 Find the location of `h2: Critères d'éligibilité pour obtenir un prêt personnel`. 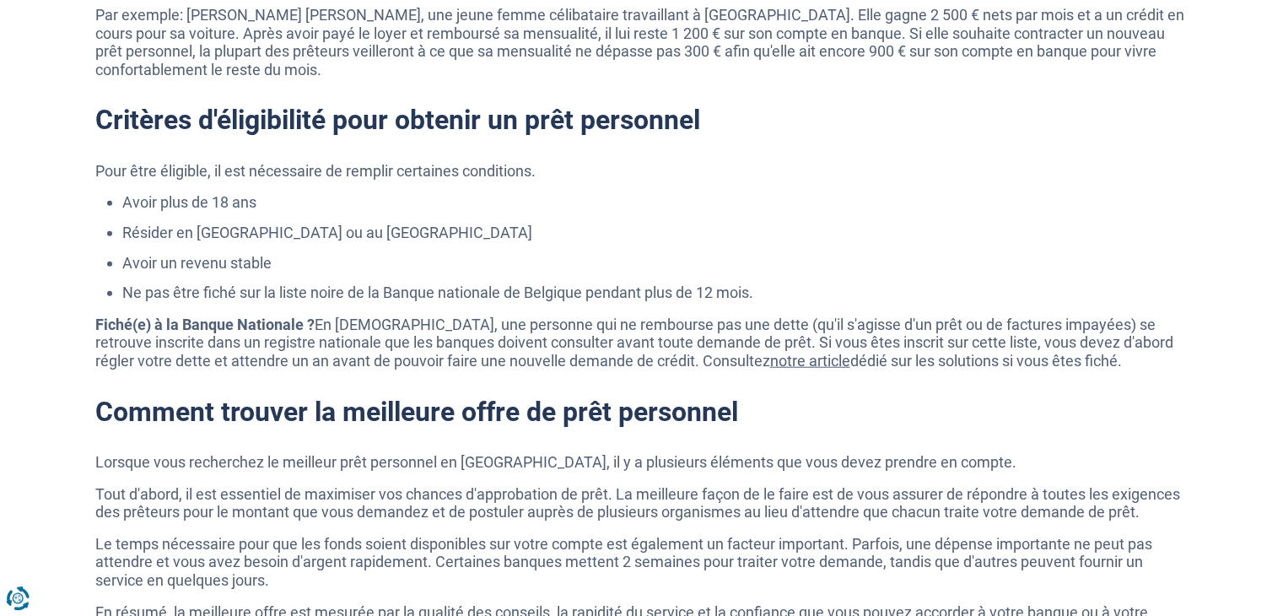

h2: Critères d'éligibilité pour obtenir un prêt personnel is located at coordinates (642, 120).